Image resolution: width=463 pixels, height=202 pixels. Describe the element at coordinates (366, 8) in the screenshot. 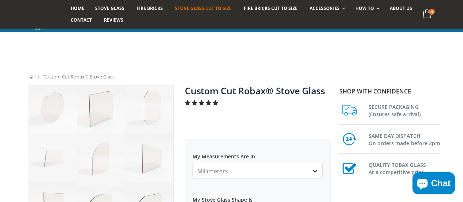

I see `a: How To` at that location.